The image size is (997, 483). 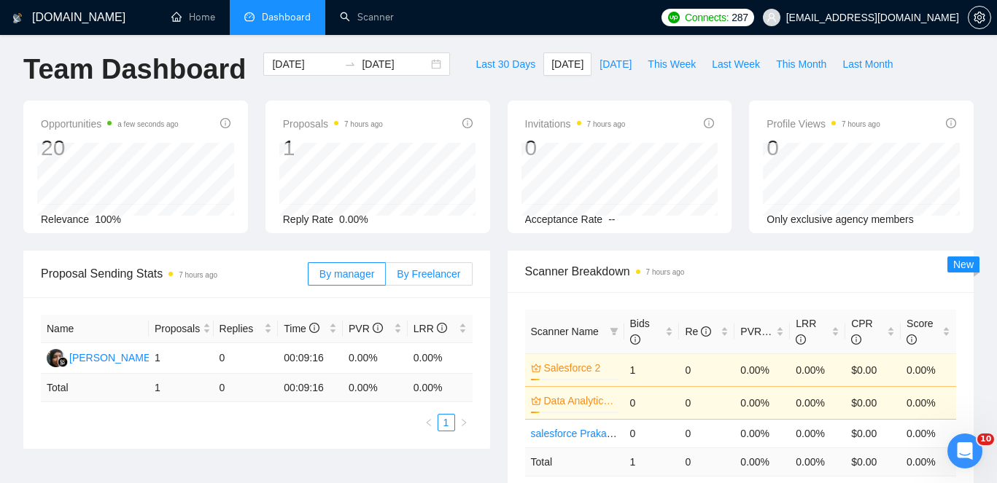 What do you see at coordinates (354, 220) in the screenshot?
I see `span: 0.00%` at bounding box center [354, 220].